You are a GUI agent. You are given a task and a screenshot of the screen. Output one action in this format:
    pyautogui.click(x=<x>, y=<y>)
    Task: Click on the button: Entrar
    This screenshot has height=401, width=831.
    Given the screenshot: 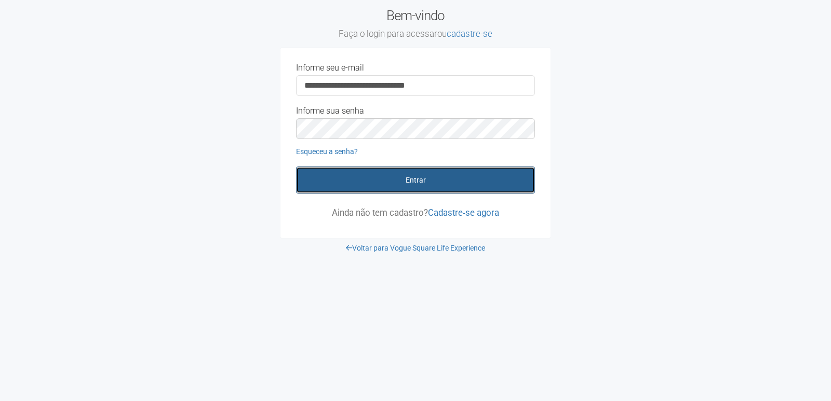 What is the action you would take?
    pyautogui.click(x=415, y=180)
    